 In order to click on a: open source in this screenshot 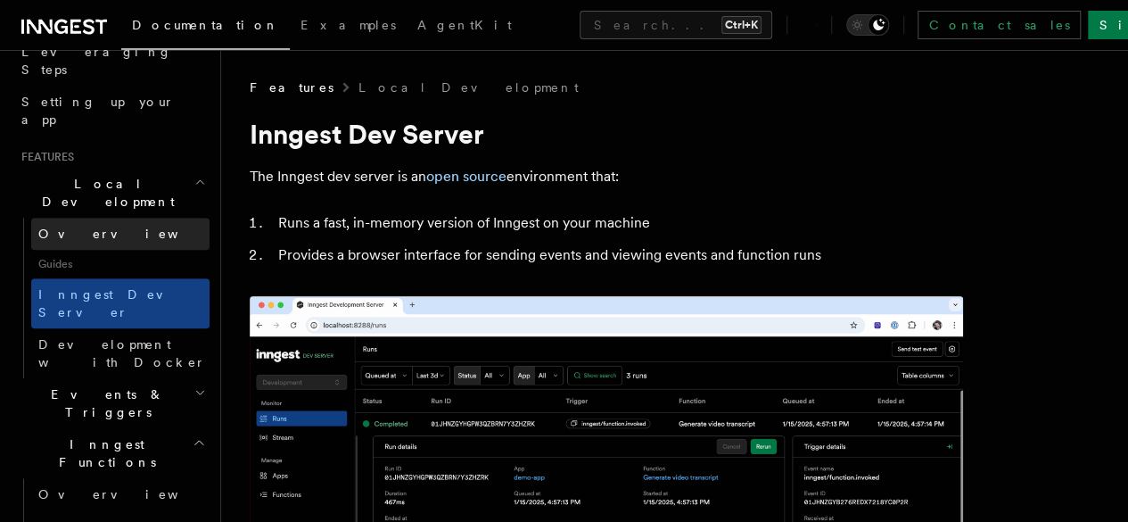, I will do `click(466, 176)`.